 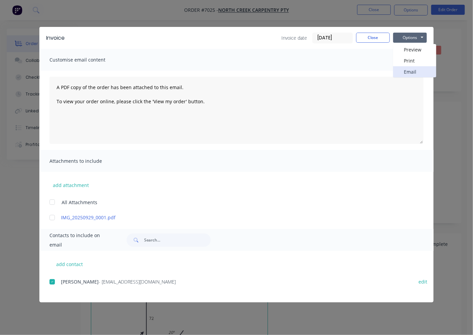 What do you see at coordinates (414, 61) in the screenshot?
I see `button: Print` at bounding box center [414, 61].